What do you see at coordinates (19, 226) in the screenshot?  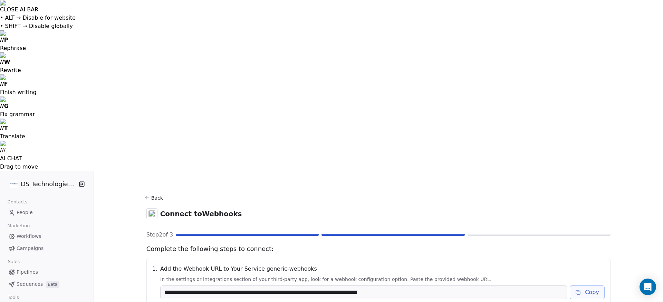 I see `span: Marketing` at bounding box center [19, 226].